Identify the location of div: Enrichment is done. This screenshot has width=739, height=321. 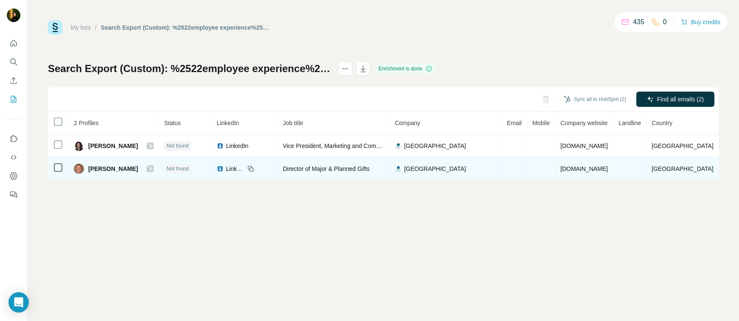
(405, 69).